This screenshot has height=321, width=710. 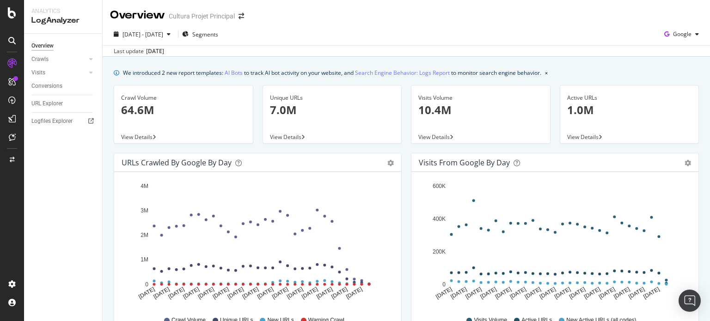 I want to click on div: Analytics, so click(x=63, y=11).